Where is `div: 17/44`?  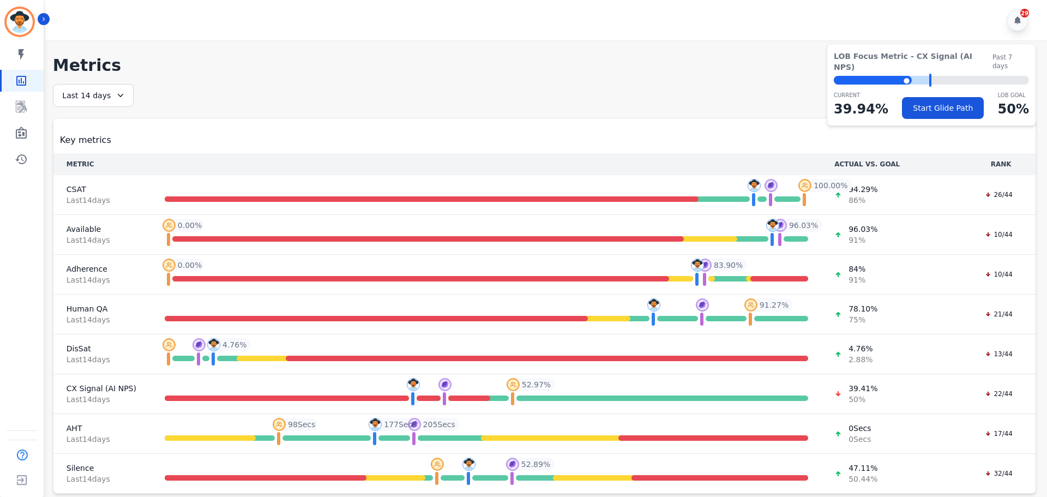
div: 17/44 is located at coordinates (999, 434).